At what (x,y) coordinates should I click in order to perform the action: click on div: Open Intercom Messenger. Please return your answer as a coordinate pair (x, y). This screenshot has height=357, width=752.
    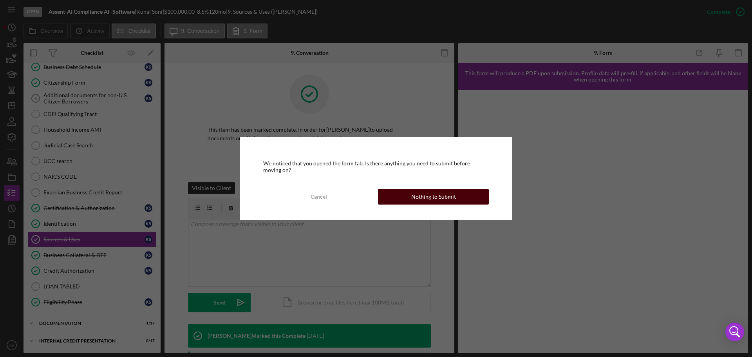
    Looking at the image, I should click on (735, 332).